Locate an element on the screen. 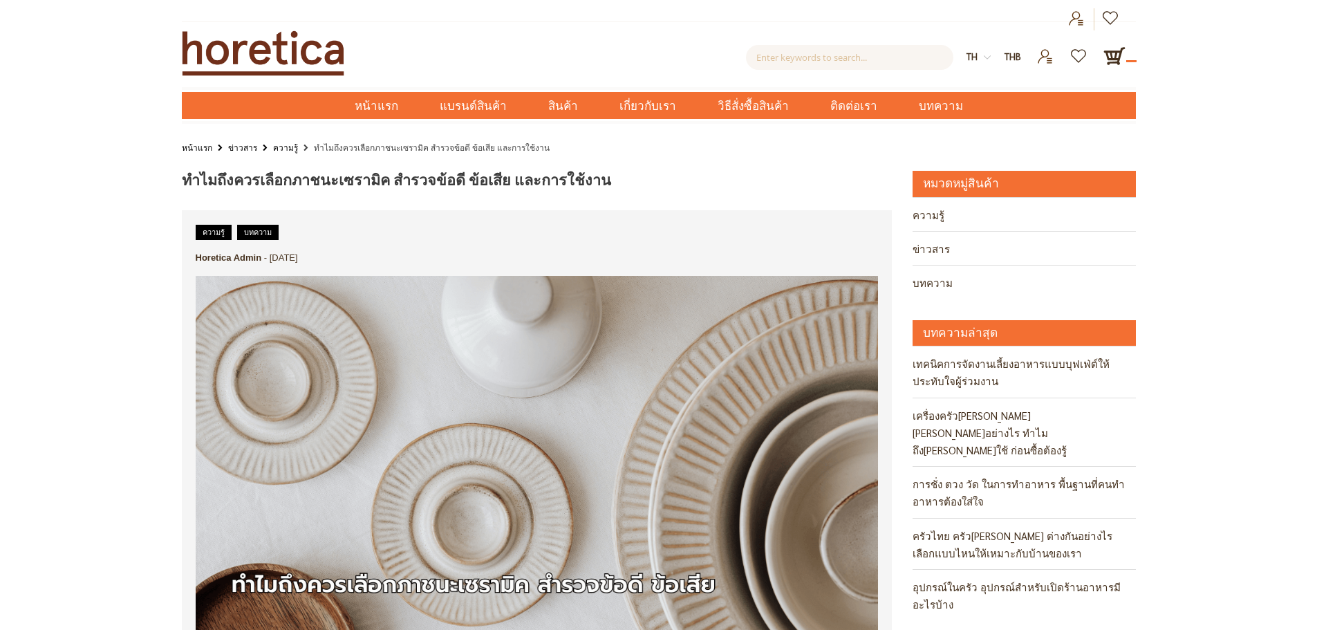  a: รายการโปรด is located at coordinates (1079, 50).